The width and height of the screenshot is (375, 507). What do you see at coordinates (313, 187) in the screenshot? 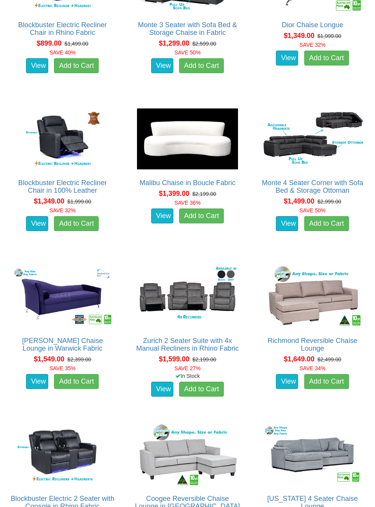
I see `a: Monte 4 Seater Corner with Sofa Bed & Storage Ottoman` at bounding box center [313, 187].